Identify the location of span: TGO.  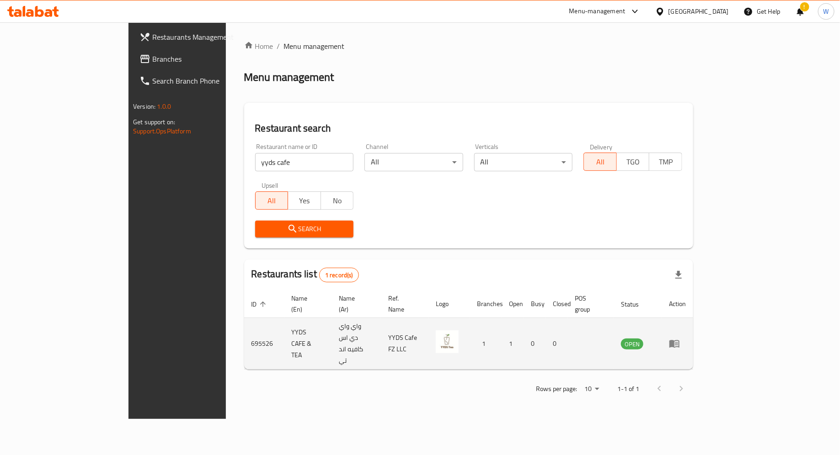
(633, 162).